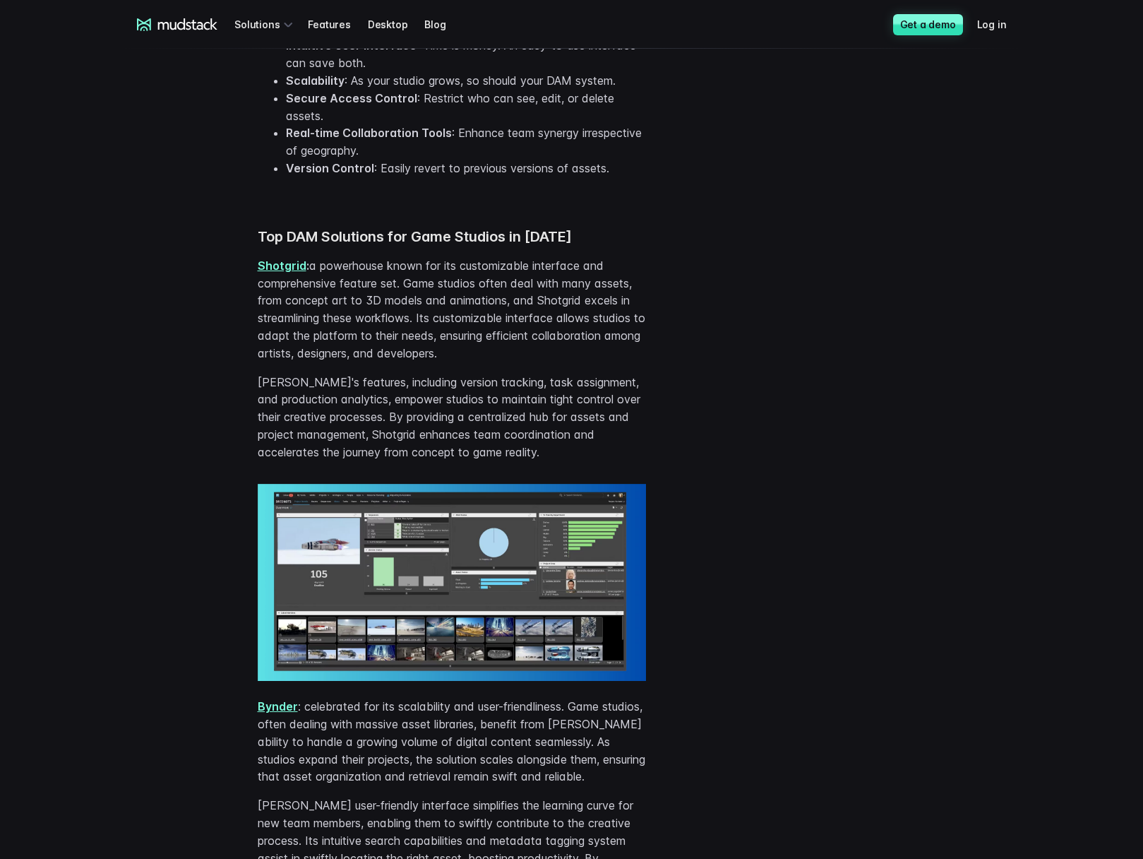  What do you see at coordinates (1001, 24) in the screenshot?
I see `a: Log in` at bounding box center [1001, 24].